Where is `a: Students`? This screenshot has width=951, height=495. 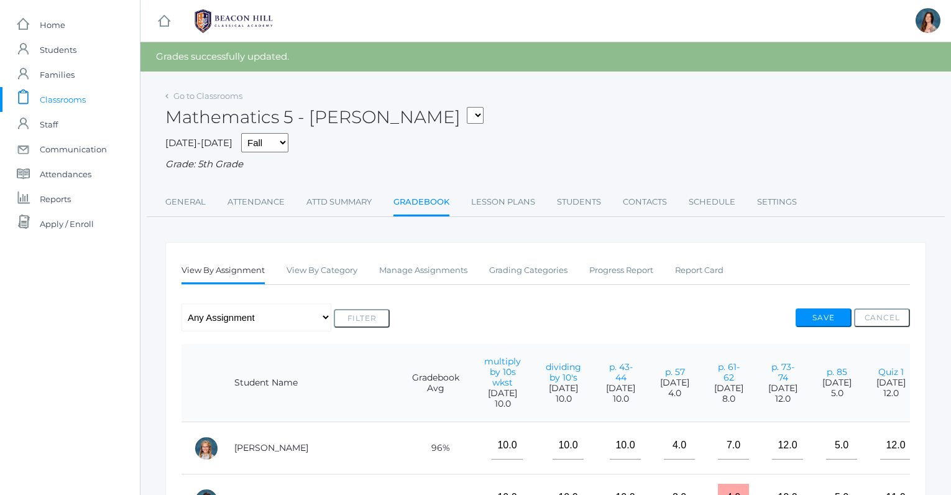
a: Students is located at coordinates (579, 202).